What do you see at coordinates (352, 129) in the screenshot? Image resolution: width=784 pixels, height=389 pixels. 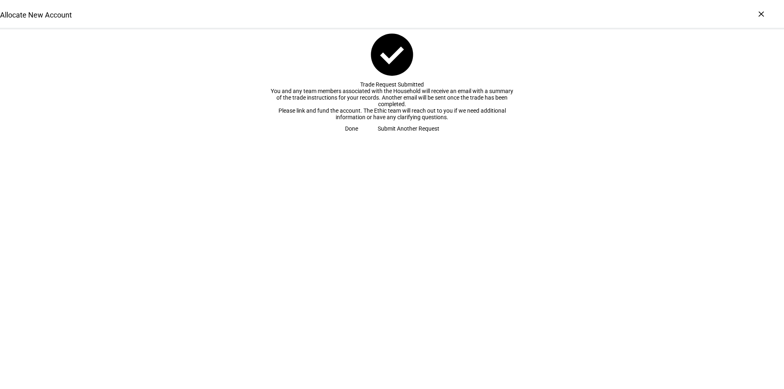 I see `span: Done` at bounding box center [352, 129].